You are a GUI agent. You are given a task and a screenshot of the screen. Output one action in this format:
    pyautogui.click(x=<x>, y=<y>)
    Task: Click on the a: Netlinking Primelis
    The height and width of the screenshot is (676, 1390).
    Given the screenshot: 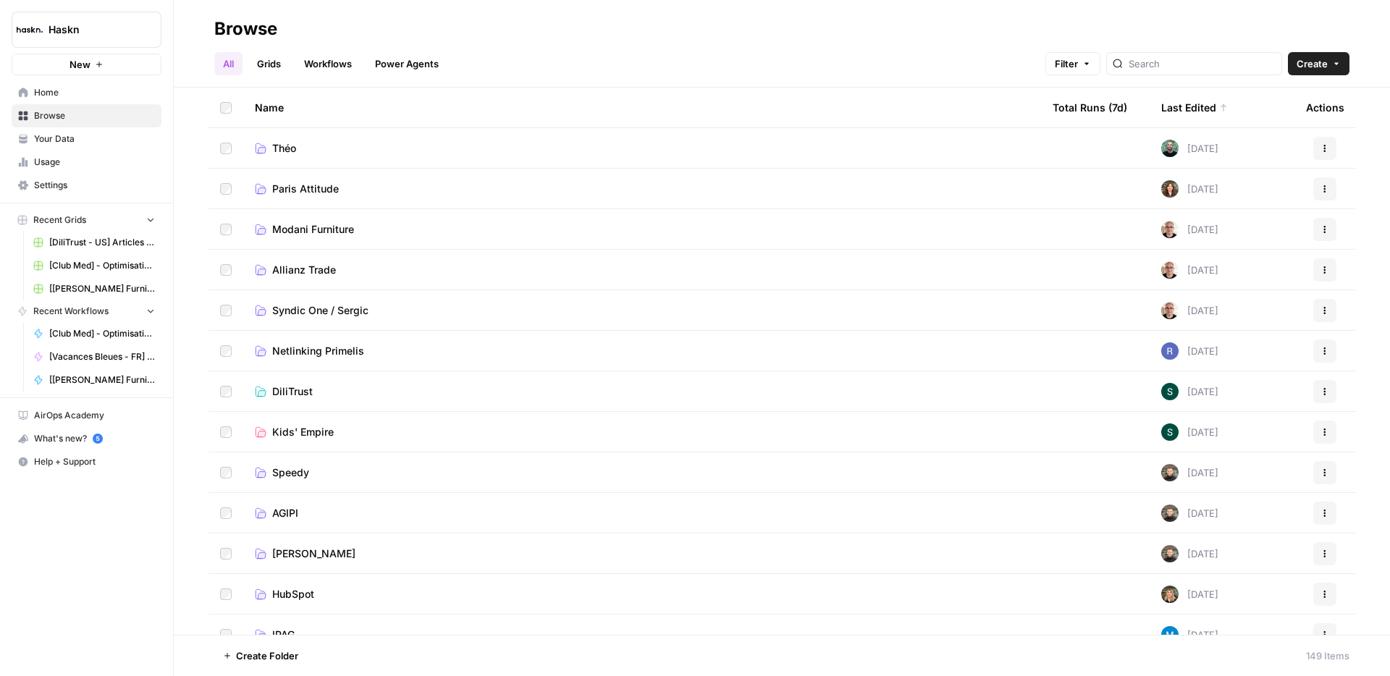 What is the action you would take?
    pyautogui.click(x=642, y=351)
    